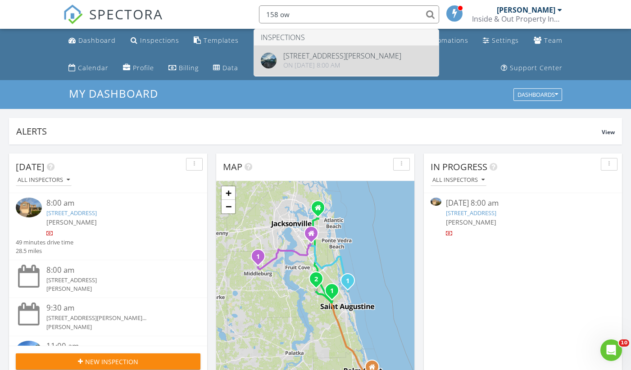 The height and width of the screenshot is (370, 631). I want to click on span: Map, so click(232, 167).